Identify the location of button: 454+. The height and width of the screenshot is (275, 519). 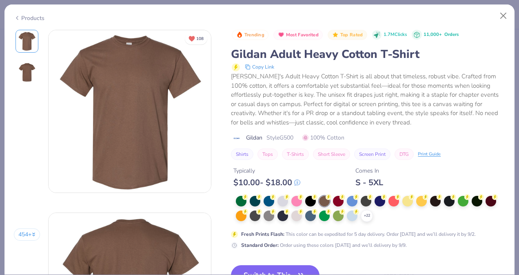
(27, 235).